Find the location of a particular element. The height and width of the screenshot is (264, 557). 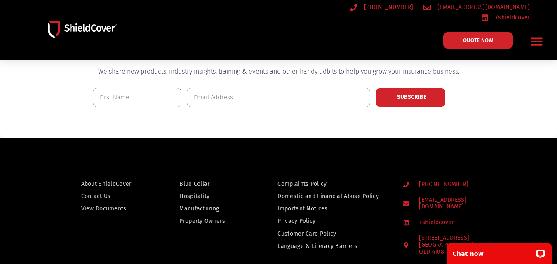

span: Contact Us is located at coordinates (96, 196).